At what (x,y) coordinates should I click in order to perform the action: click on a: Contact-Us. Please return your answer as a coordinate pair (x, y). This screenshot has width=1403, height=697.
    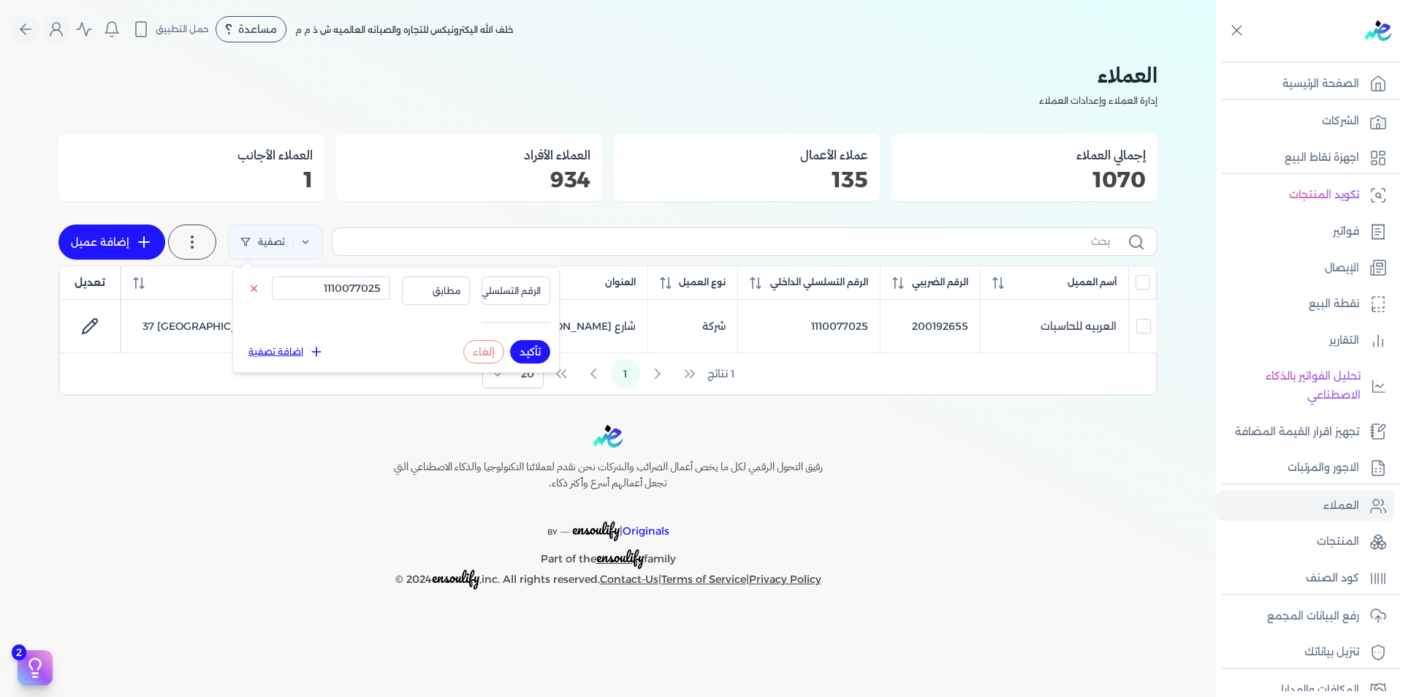
    Looking at the image, I should click on (629, 579).